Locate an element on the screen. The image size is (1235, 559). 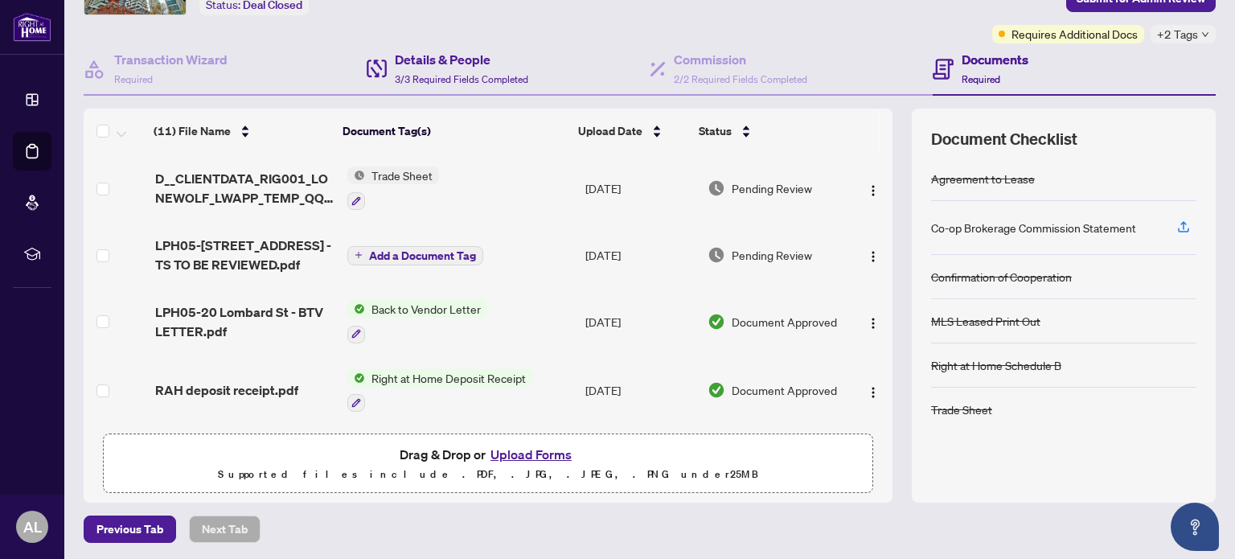
span: Trade Sheet is located at coordinates (402, 175).